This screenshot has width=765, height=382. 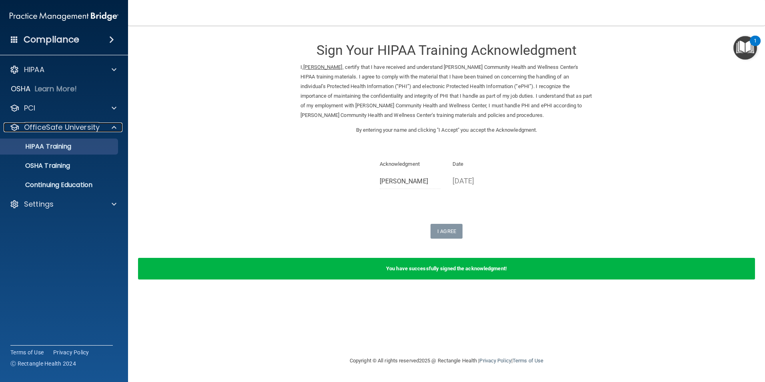 I want to click on input: Full Name, so click(x=410, y=181).